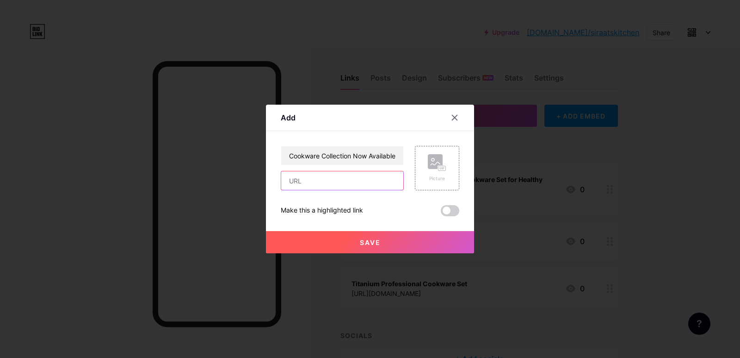  Describe the element at coordinates (437, 178) in the screenshot. I see `div: Picture` at that location.